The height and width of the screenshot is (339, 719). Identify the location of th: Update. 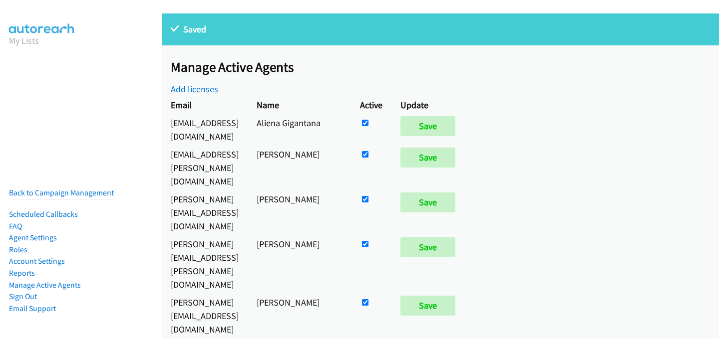
(430, 105).